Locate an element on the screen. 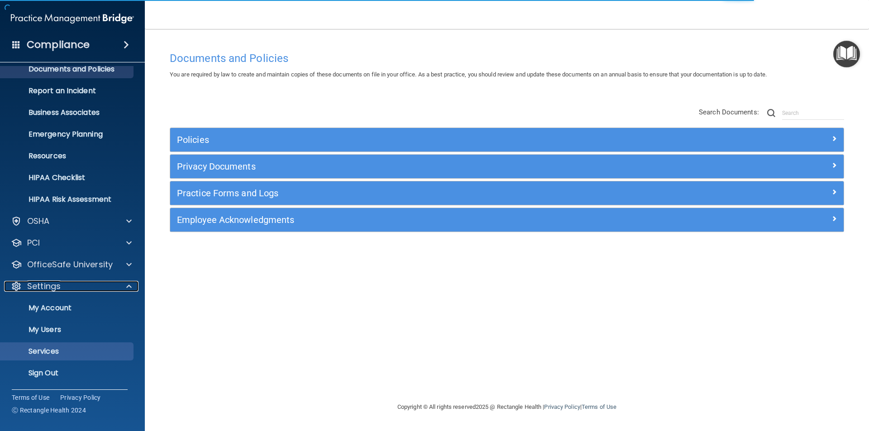  p: HIPAA Risk Assessment is located at coordinates (67, 200).